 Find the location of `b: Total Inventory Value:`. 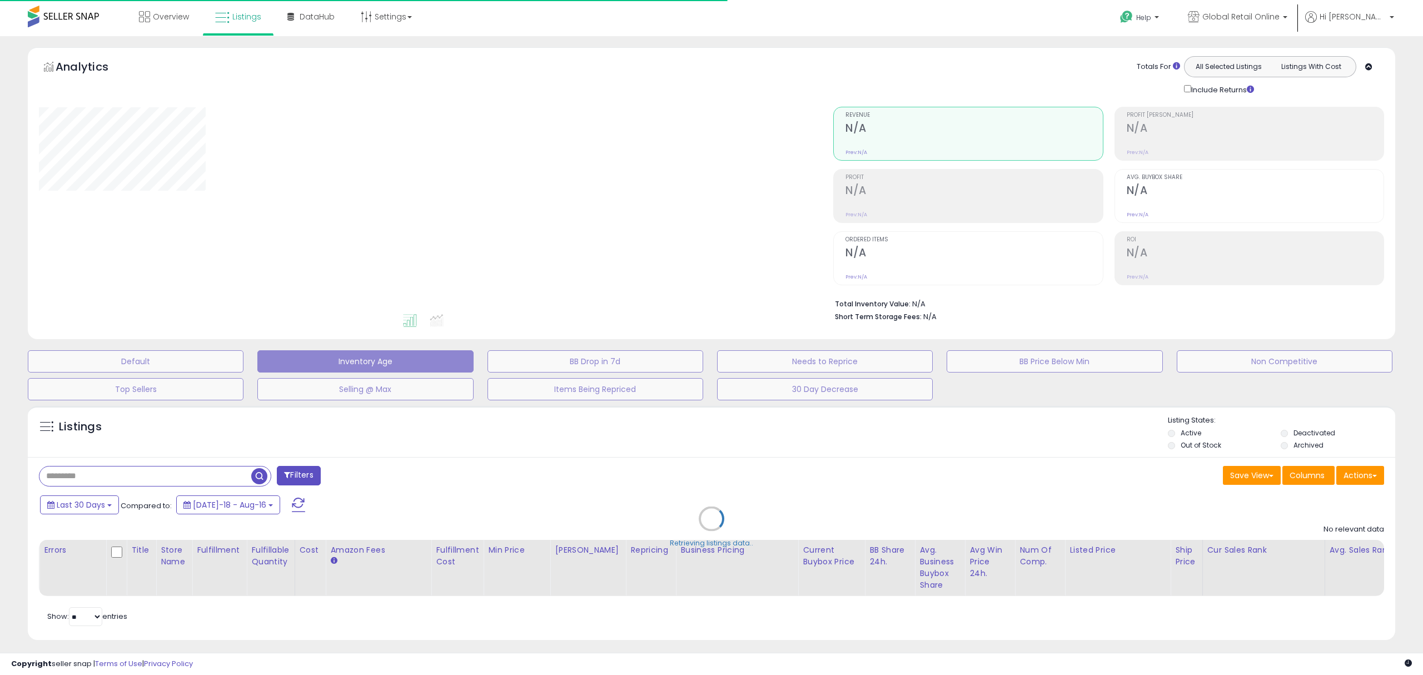

b: Total Inventory Value: is located at coordinates (873, 303).